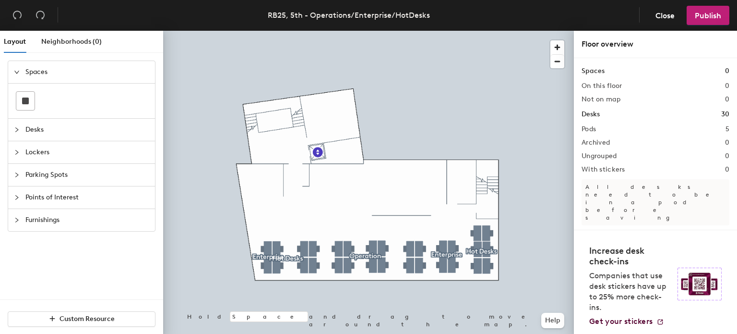  What do you see at coordinates (656, 202) in the screenshot?
I see `p: All desks need to be in a pod before saving` at bounding box center [656, 202].